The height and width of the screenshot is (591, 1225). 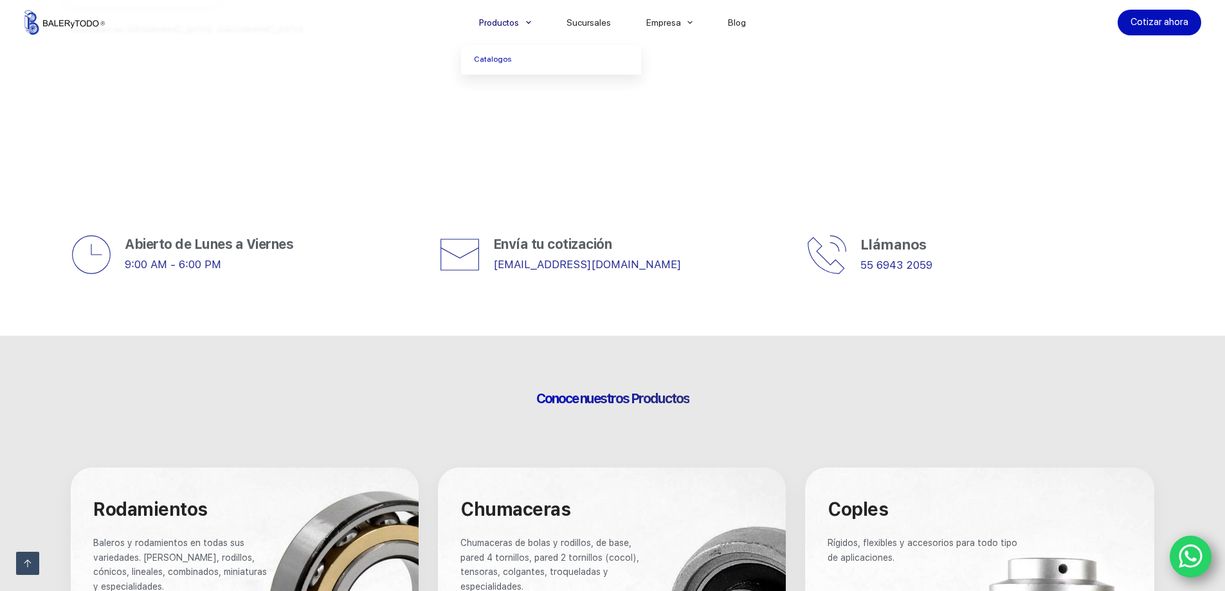 I want to click on img: Balerytodo, so click(x=64, y=22).